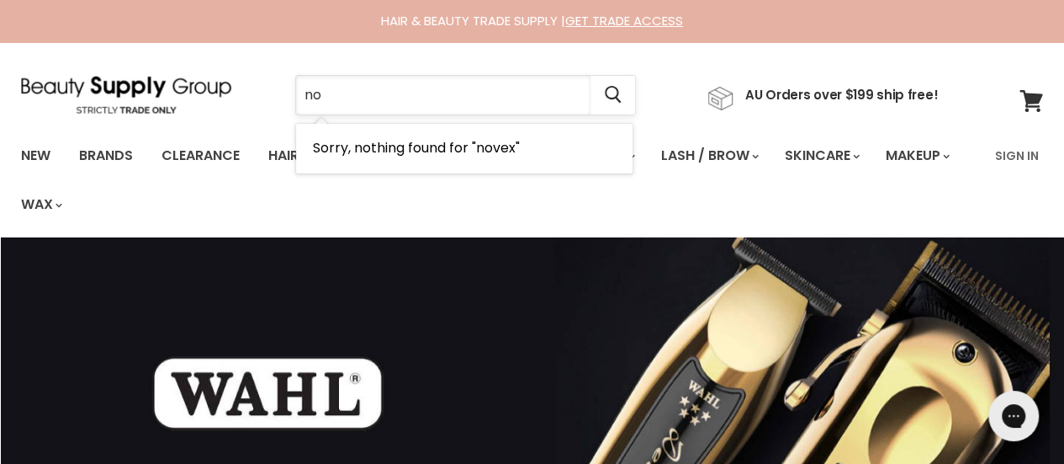 Image resolution: width=1064 pixels, height=464 pixels. Describe the element at coordinates (465, 95) in the screenshot. I see `form: Product` at that location.